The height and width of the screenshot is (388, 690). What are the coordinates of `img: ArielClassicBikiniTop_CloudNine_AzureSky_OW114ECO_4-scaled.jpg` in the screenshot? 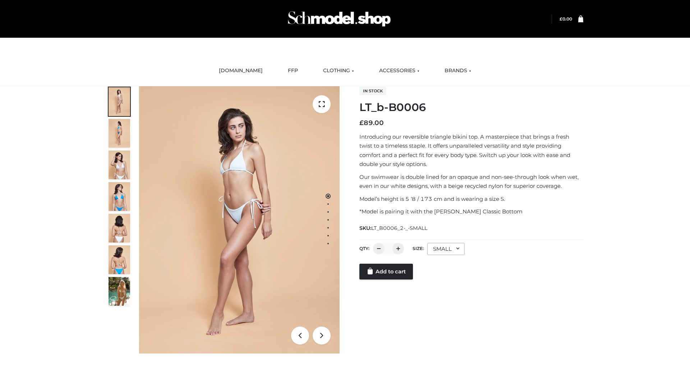 It's located at (119, 197).